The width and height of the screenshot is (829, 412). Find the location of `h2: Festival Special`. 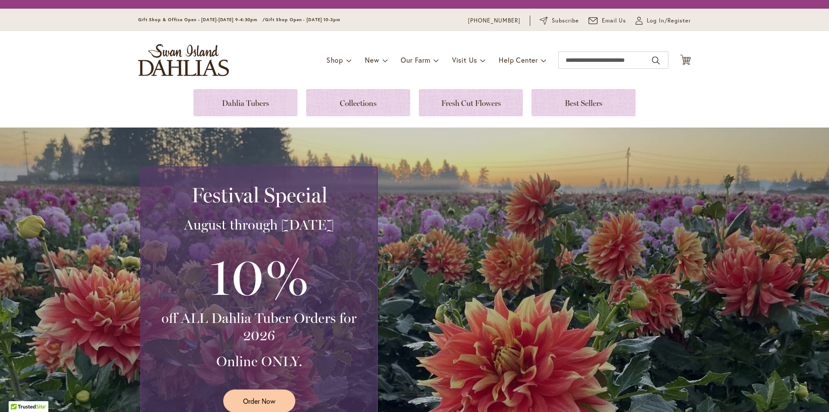

h2: Festival Special is located at coordinates (259, 195).